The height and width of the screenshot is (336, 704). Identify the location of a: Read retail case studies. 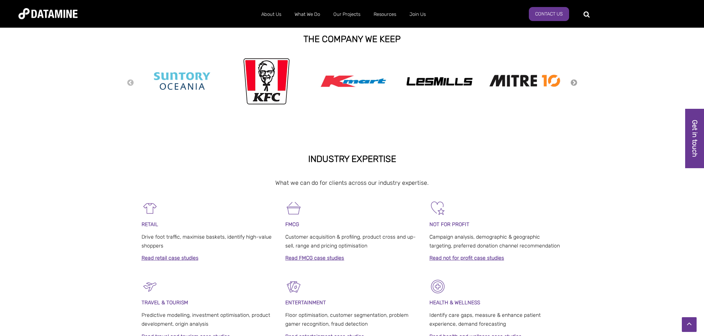
(170, 258).